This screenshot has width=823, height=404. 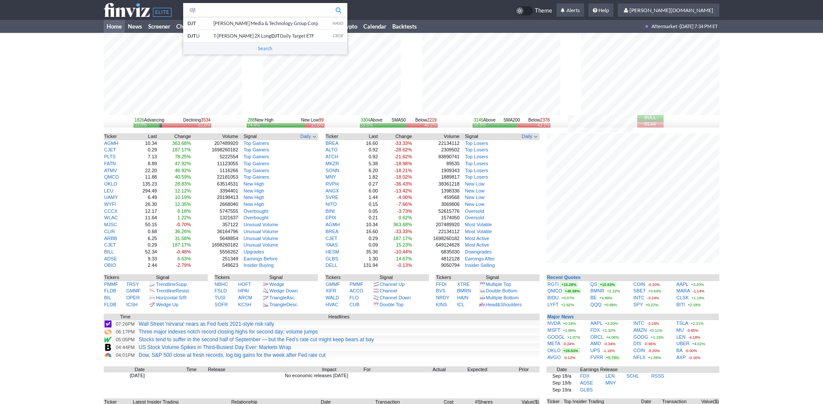 What do you see at coordinates (478, 251) in the screenshot?
I see `a: Downgrades` at bounding box center [478, 251].